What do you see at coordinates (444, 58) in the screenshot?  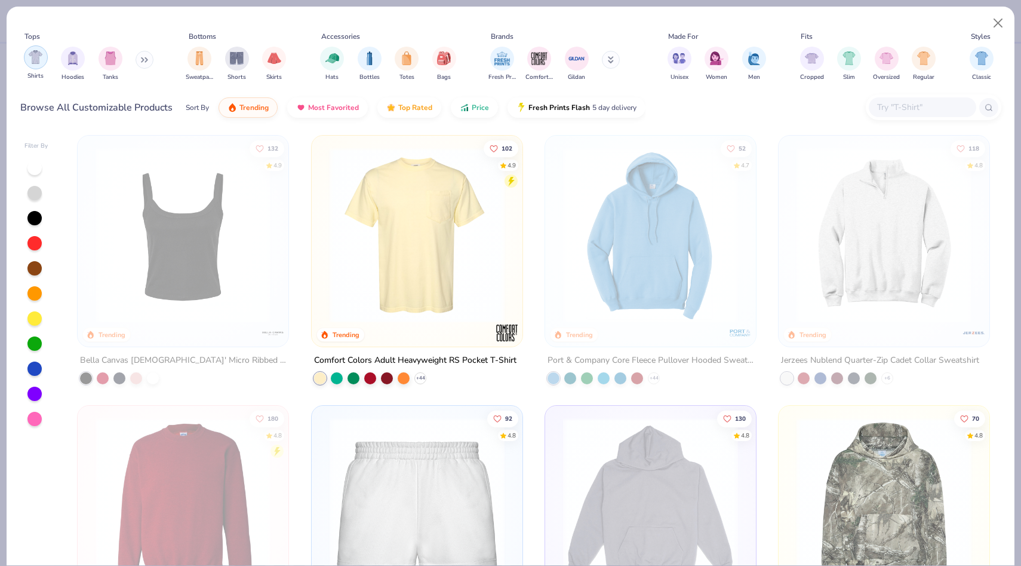 I see `img: Bags Image` at bounding box center [444, 58].